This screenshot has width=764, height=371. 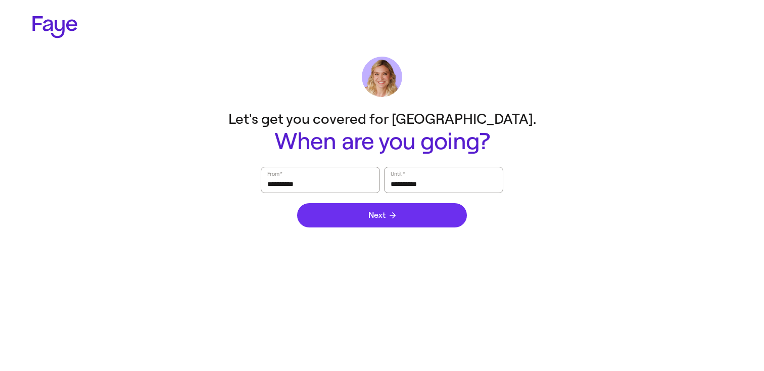 What do you see at coordinates (382, 215) in the screenshot?
I see `span: Next` at bounding box center [382, 215].